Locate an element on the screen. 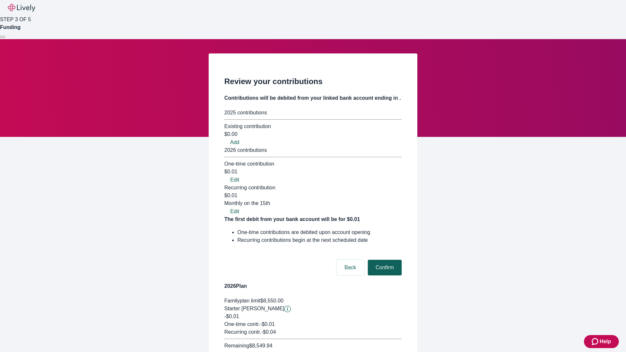  button: Add is located at coordinates (235, 142).